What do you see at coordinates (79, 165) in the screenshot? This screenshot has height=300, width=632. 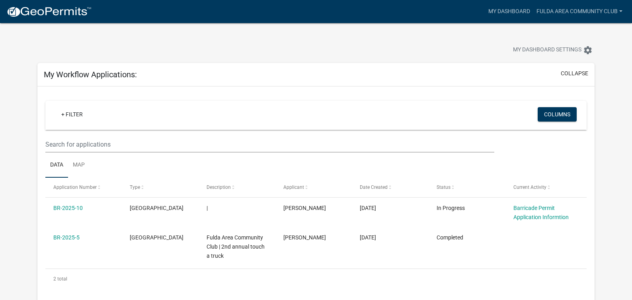 I see `a: Map` at bounding box center [79, 165].